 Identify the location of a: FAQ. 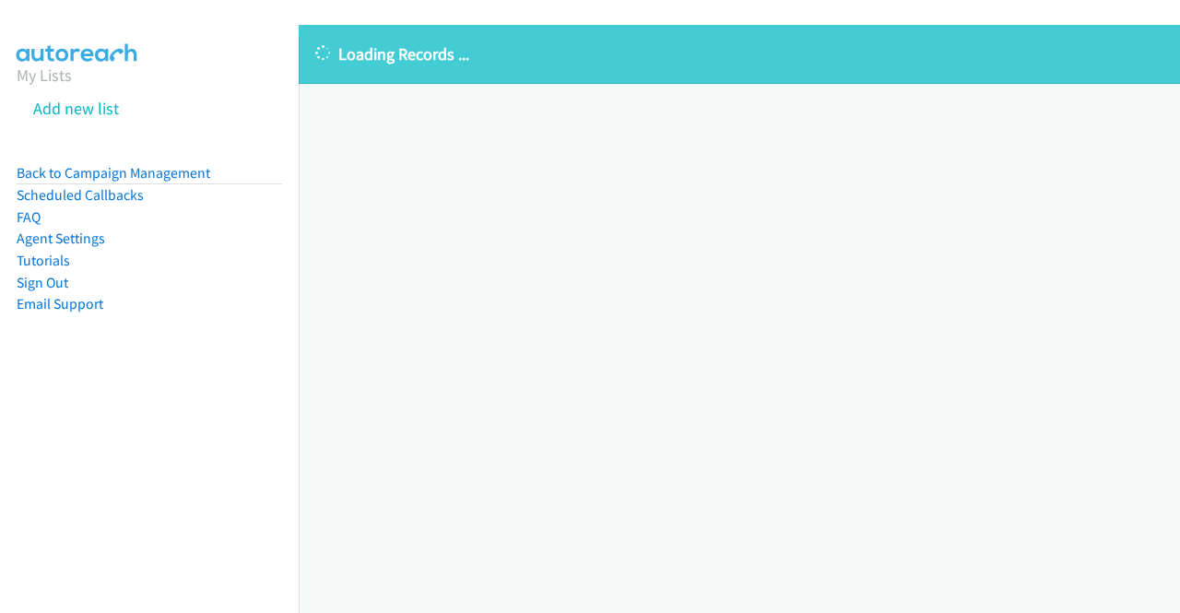
(29, 217).